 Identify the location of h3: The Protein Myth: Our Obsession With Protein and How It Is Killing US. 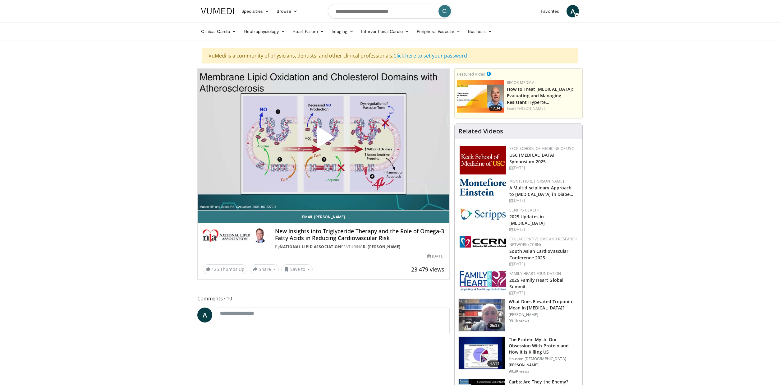
(544, 346).